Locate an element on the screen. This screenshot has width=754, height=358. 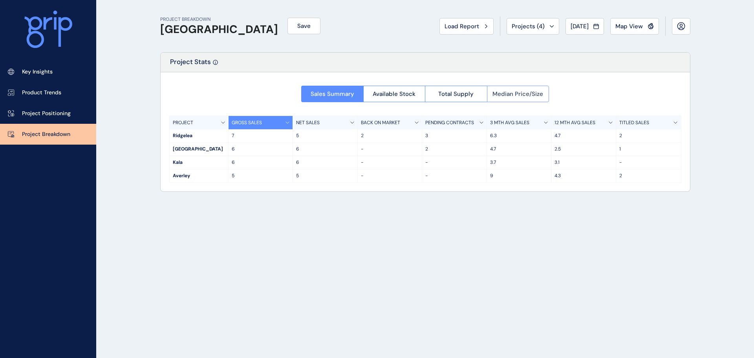
p: Key Insights is located at coordinates (37, 72).